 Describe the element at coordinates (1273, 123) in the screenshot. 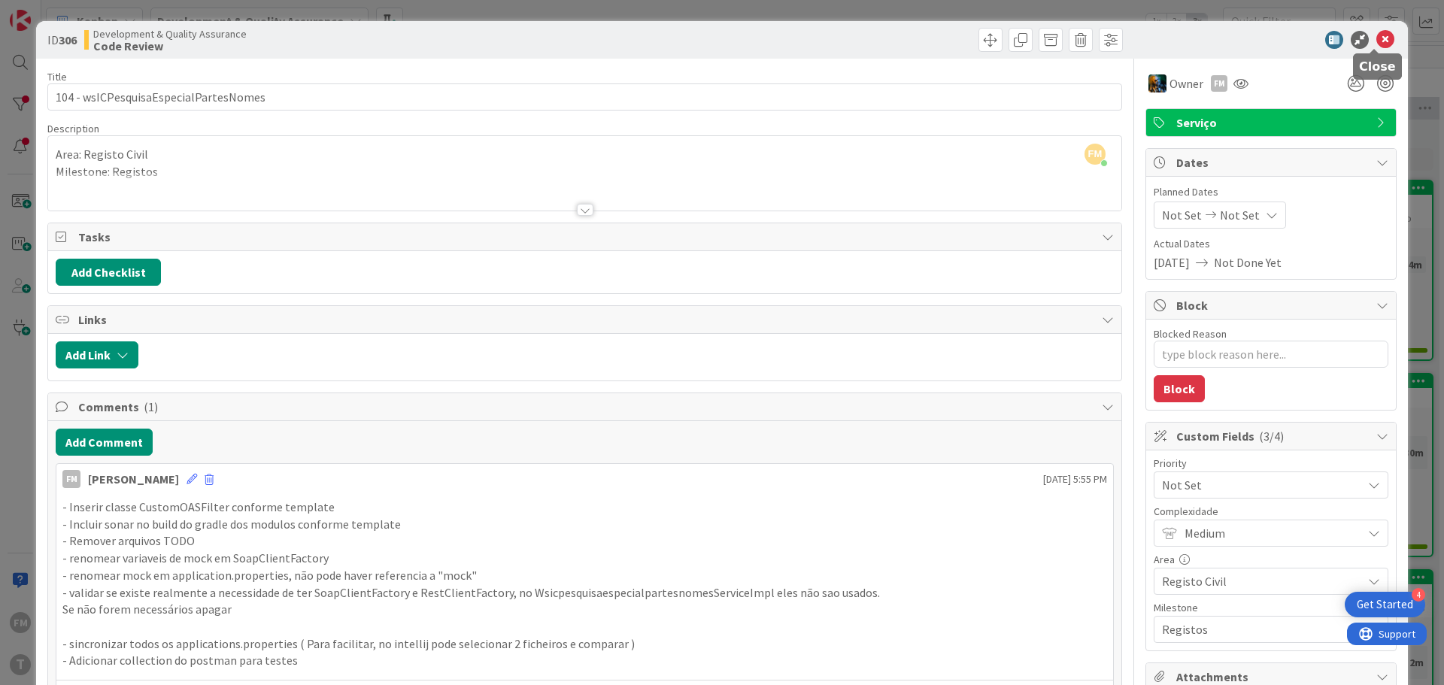

I see `span: Serviço` at that location.